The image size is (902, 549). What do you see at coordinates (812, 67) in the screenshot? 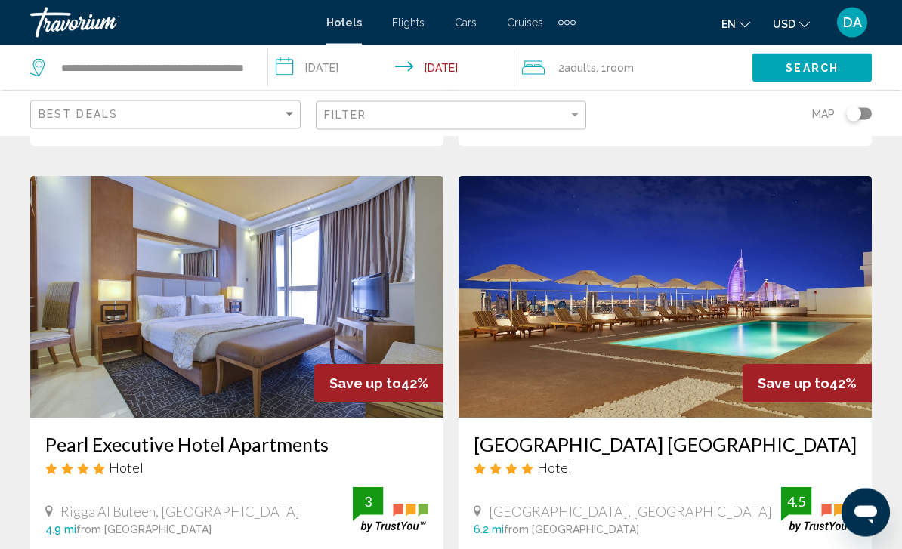
I see `button: Search` at bounding box center [812, 67].